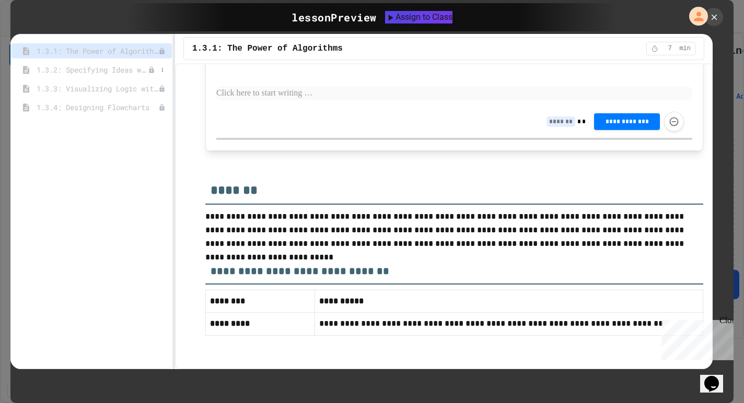  I want to click on span: 1.3.3: Visualizing Logic with Flowcharts, so click(97, 88).